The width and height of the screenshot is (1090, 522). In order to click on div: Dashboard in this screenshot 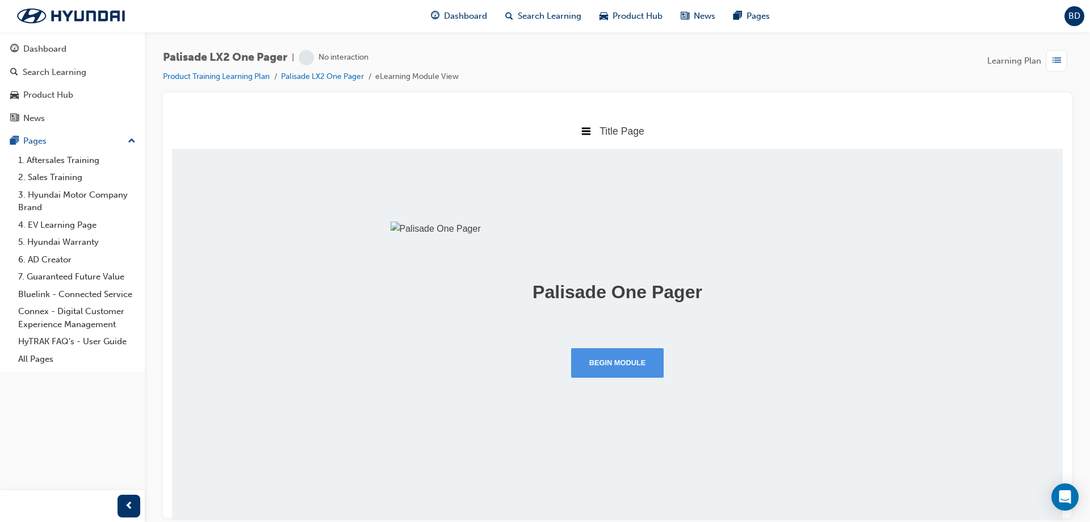, I will do `click(45, 49)`.